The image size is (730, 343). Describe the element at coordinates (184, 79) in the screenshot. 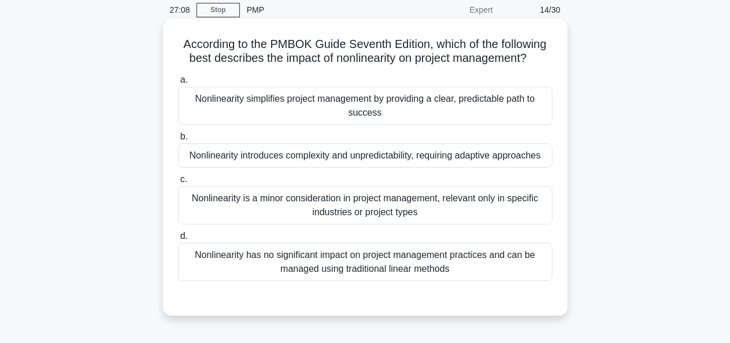

I see `span: a.` at that location.